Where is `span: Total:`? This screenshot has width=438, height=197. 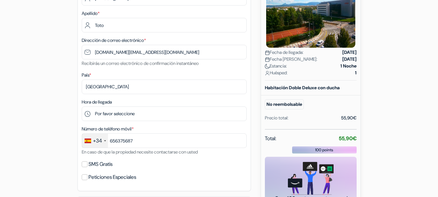 span: Total: is located at coordinates (271, 139).